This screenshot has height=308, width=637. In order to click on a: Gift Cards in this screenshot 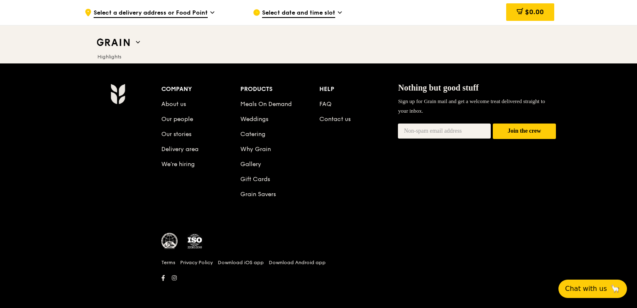, I will do `click(255, 179)`.